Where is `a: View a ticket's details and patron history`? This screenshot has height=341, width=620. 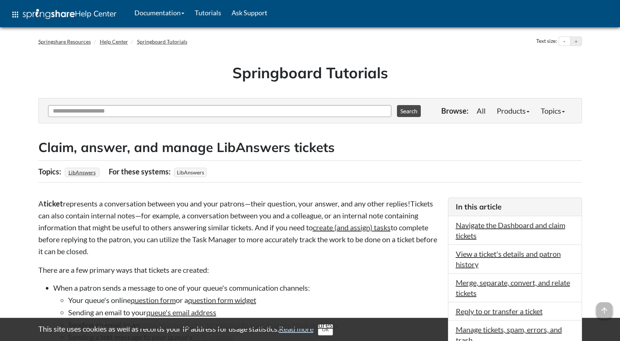
a: View a ticket's details and patron history is located at coordinates (508, 259).